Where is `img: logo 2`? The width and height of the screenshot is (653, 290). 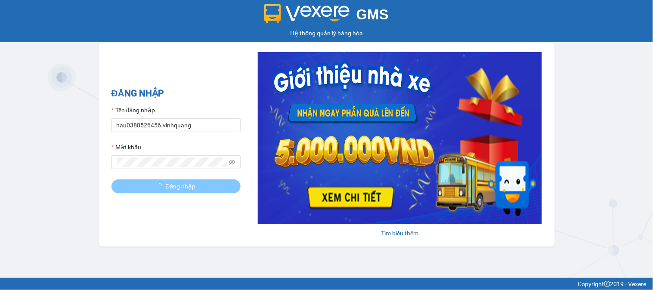 img: logo 2 is located at coordinates (307, 14).